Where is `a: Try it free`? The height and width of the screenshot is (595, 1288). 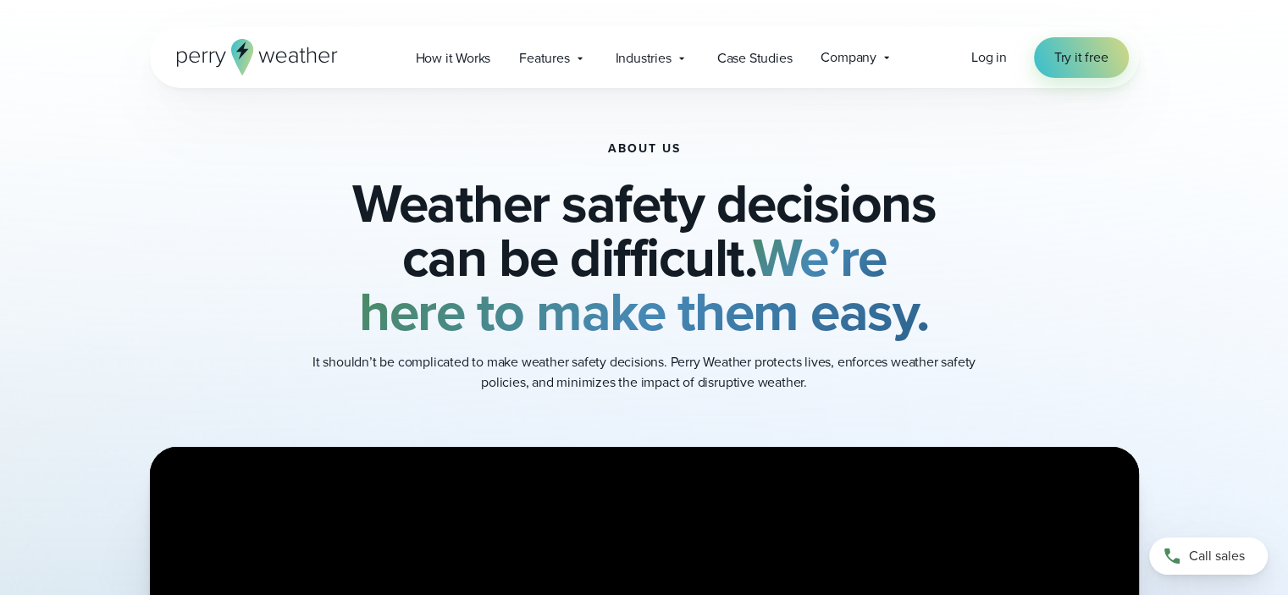 a: Try it free is located at coordinates (1081, 58).